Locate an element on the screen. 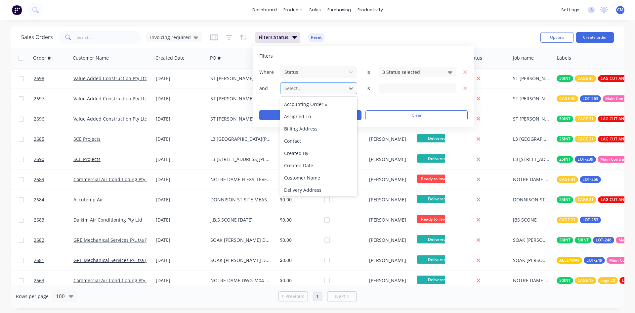 The width and height of the screenshot is (635, 313). a: 2685 is located at coordinates (54, 139).